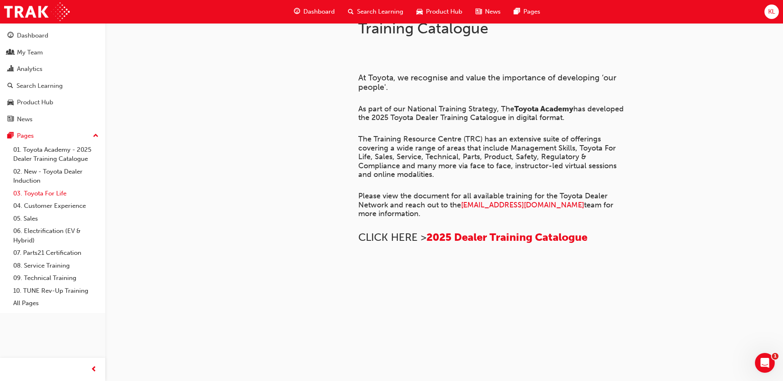 The width and height of the screenshot is (783, 381). Describe the element at coordinates (488, 12) in the screenshot. I see `a: news-iconNews` at that location.